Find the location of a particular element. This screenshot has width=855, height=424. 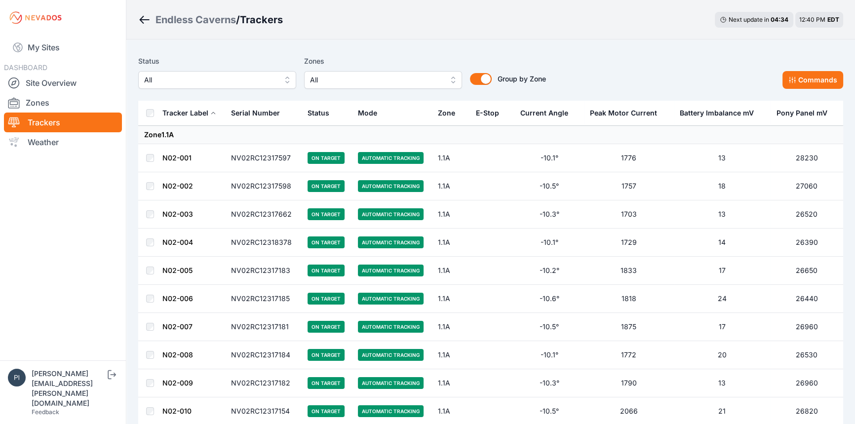

a: N02-003 is located at coordinates (178, 214).